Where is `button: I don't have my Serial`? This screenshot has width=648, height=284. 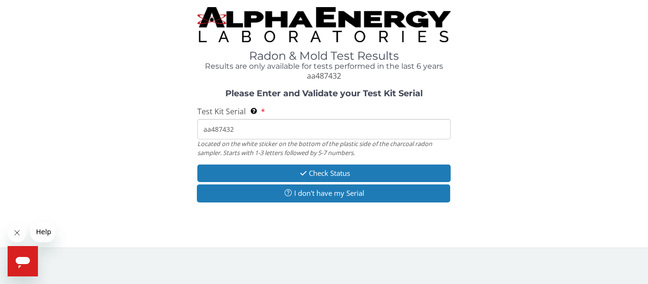
button: I don't have my Serial is located at coordinates (323, 193).